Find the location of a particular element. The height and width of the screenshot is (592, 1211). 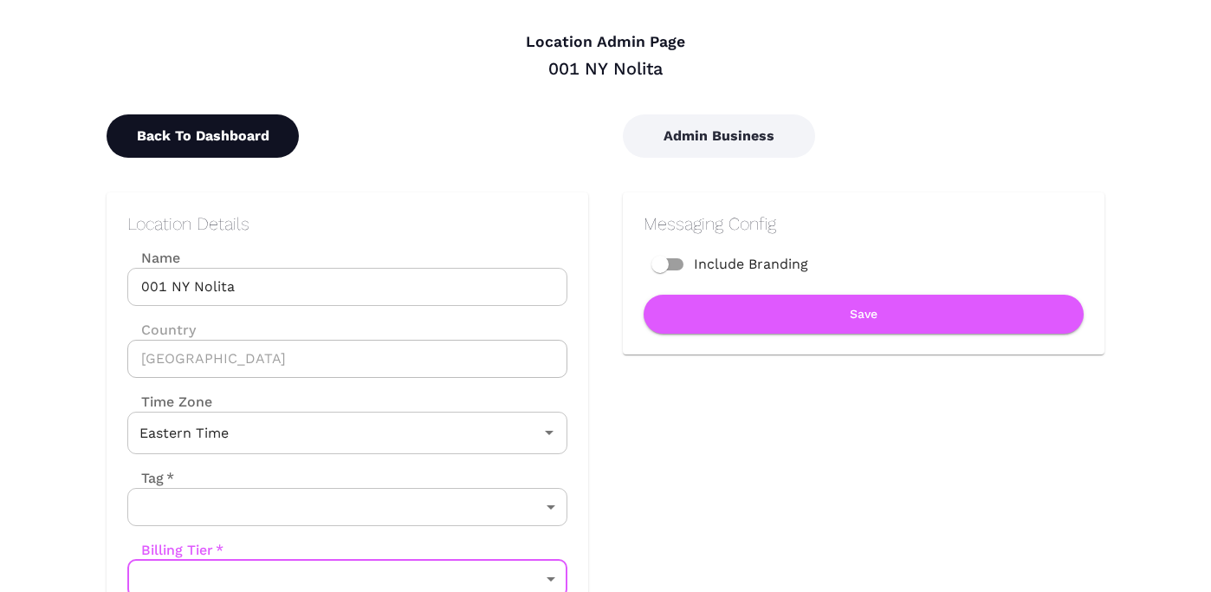

a: Admin Business is located at coordinates (719, 135).